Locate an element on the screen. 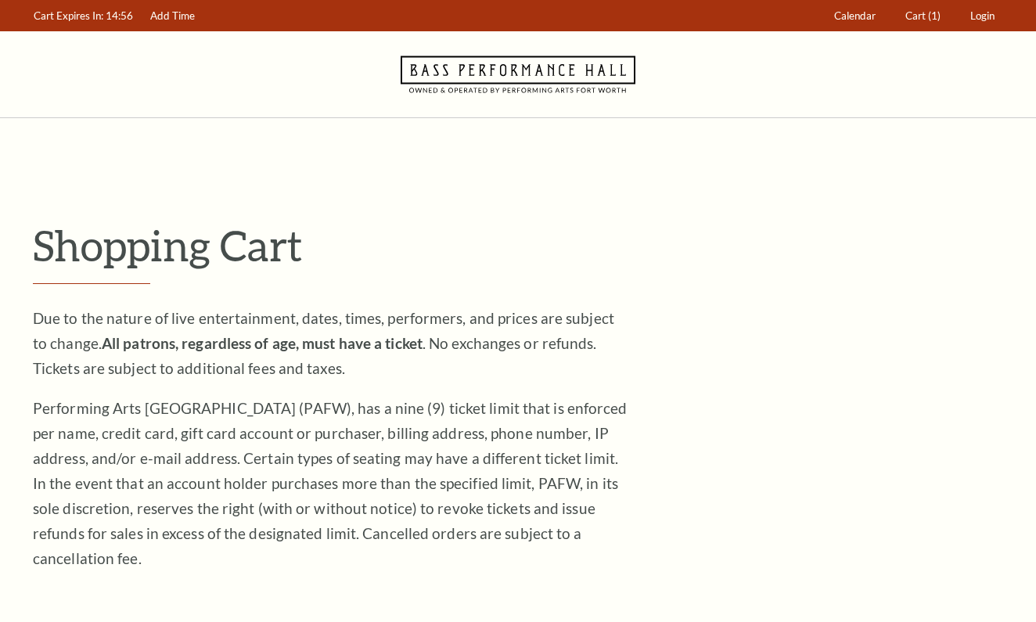 The width and height of the screenshot is (1036, 622). span: Cart Expires In: is located at coordinates (68, 16).